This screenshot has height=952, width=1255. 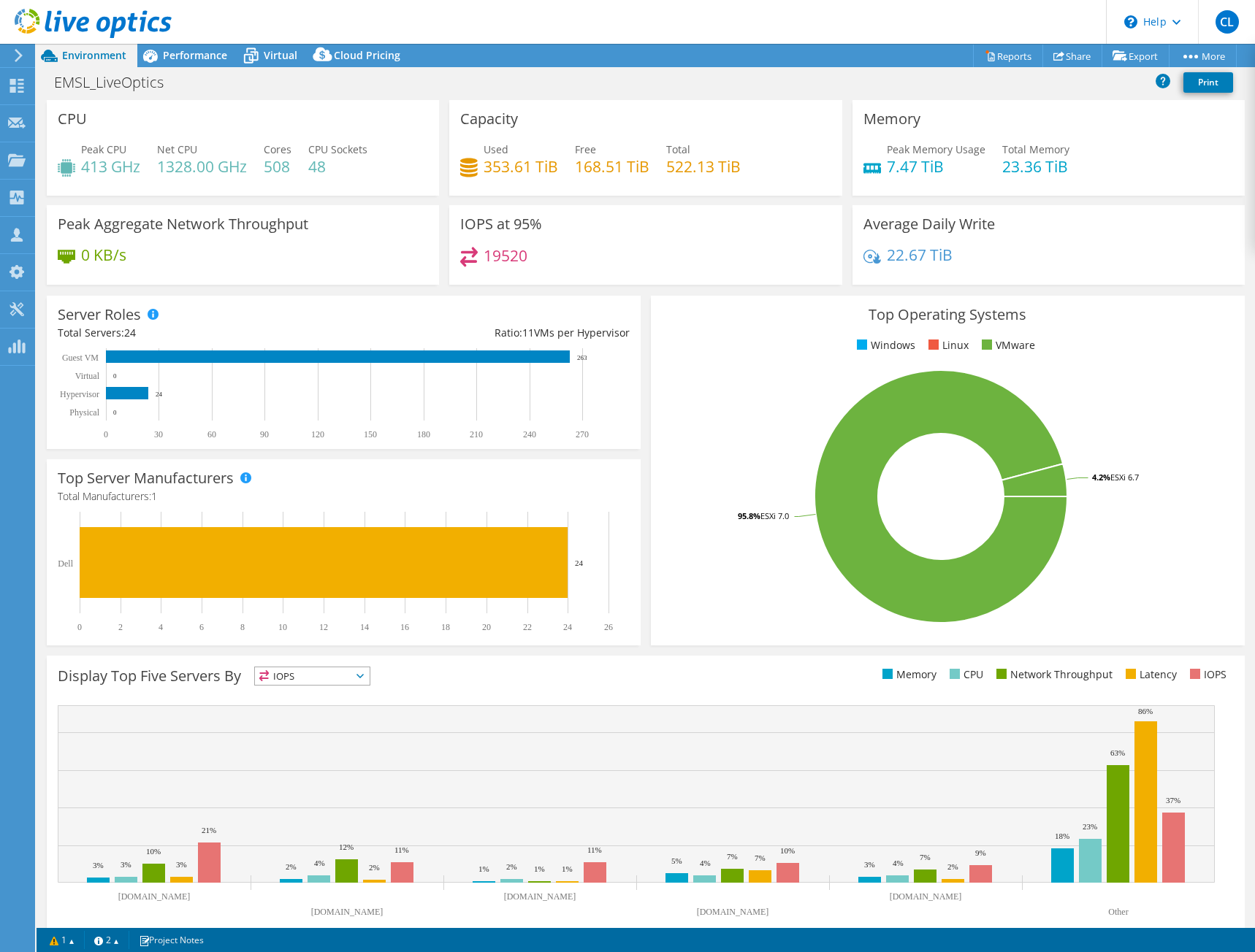 I want to click on text: 270, so click(x=582, y=434).